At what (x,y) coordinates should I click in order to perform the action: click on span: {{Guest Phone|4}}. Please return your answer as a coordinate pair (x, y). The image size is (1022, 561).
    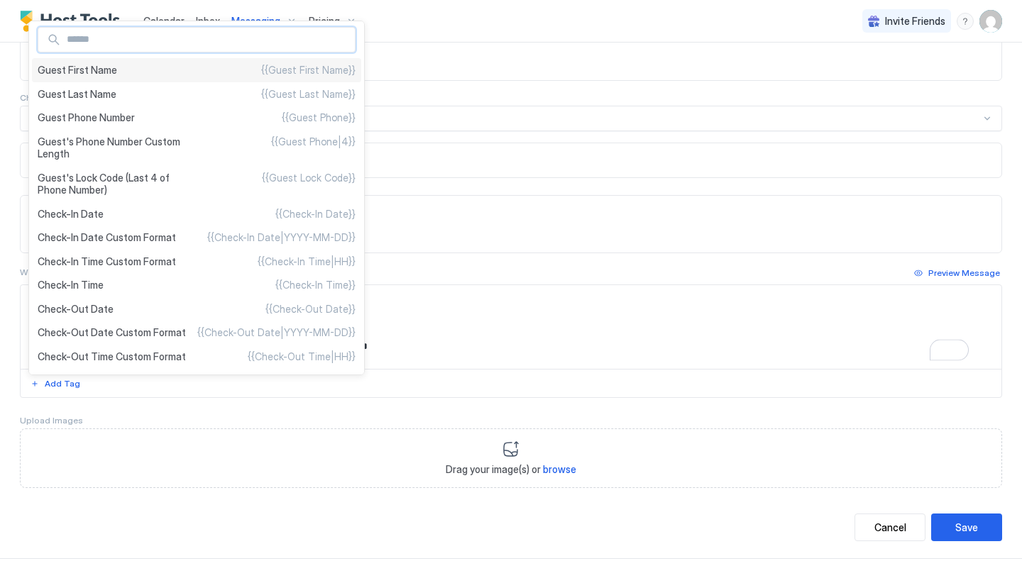
    Looking at the image, I should click on (313, 148).